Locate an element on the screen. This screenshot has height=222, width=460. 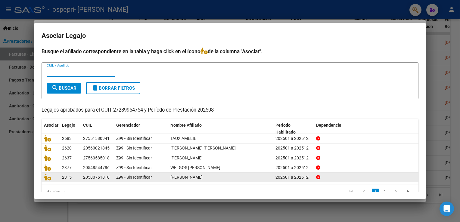
h2: Asociar Legajo is located at coordinates (230, 36).